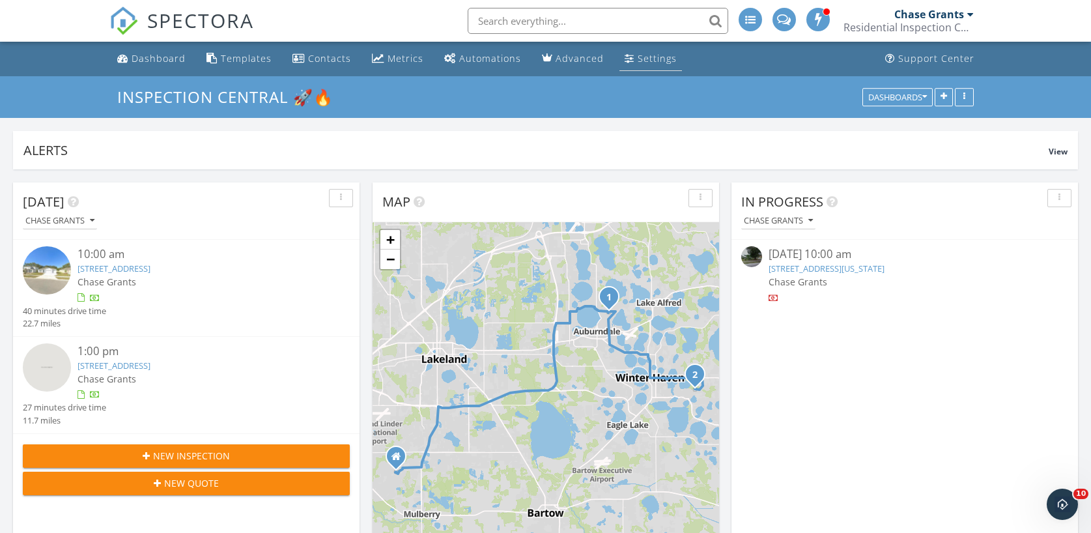  What do you see at coordinates (64, 407) in the screenshot?
I see `div: 27 minutes drive time` at bounding box center [64, 407].